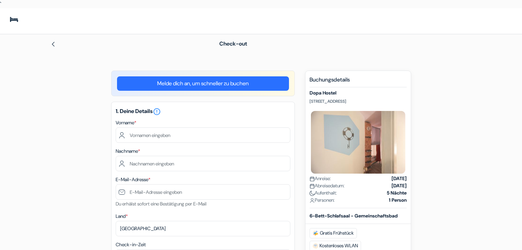 Image resolution: width=522 pixels, height=250 pixels. Describe the element at coordinates (203, 135) in the screenshot. I see `input: Vornamen eingeben` at that location.